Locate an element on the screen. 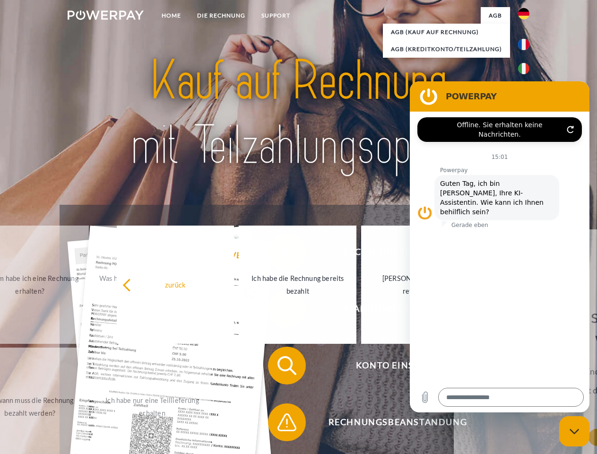  a: SUPPORT is located at coordinates (276, 16).